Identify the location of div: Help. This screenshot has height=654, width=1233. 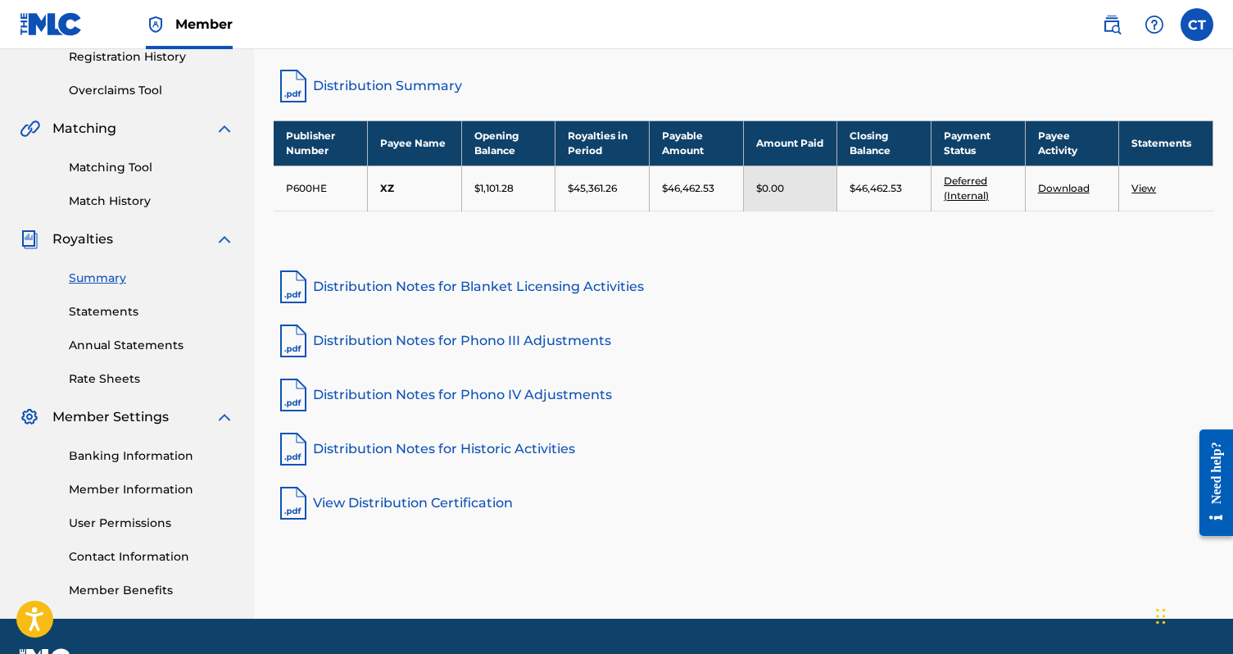
(1154, 25).